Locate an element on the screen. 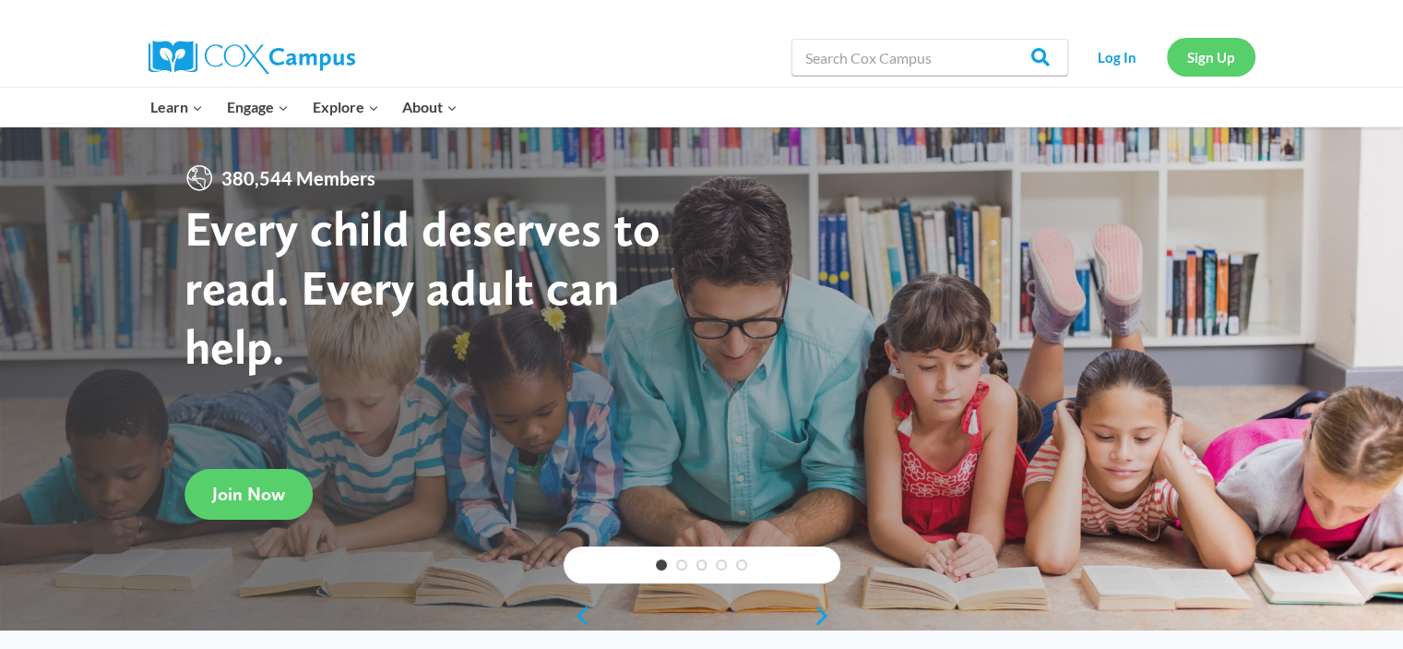  span: 380,544 Members is located at coordinates (298, 178).